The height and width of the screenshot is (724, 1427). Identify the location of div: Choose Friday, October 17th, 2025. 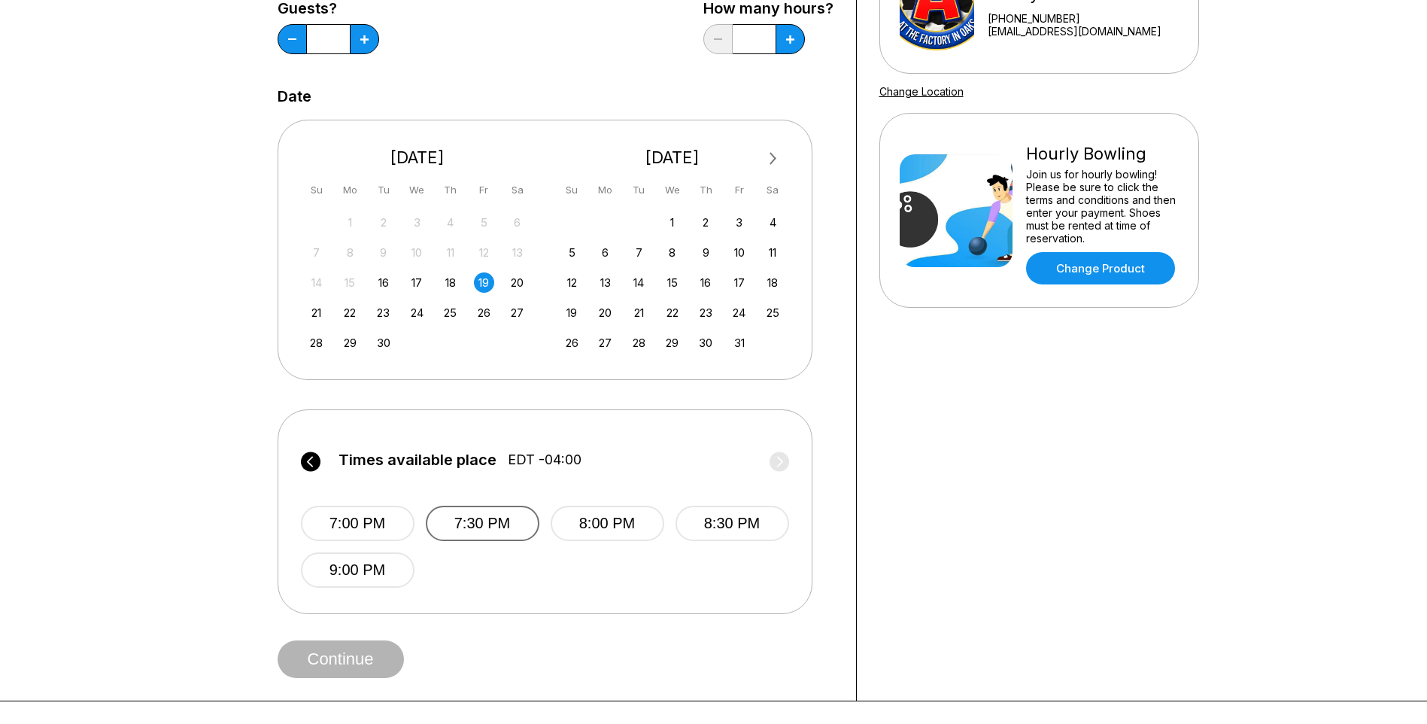
(739, 282).